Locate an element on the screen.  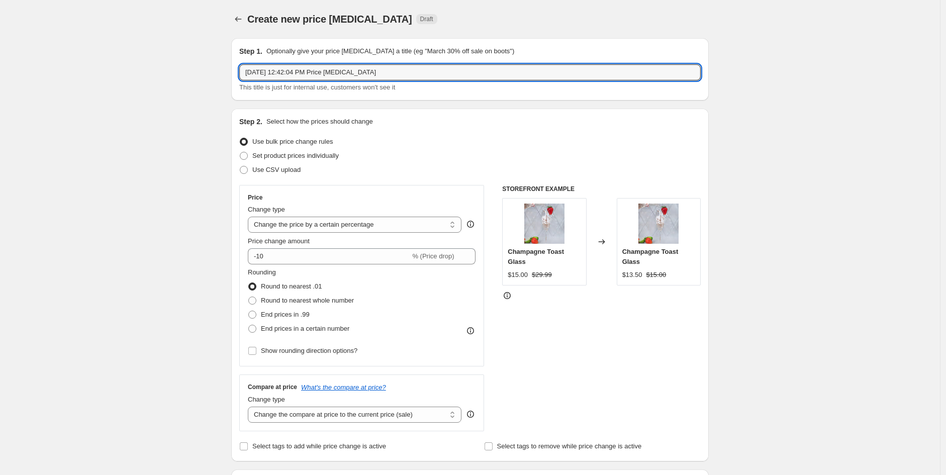
span: Use bulk price change rules is located at coordinates (293, 141).